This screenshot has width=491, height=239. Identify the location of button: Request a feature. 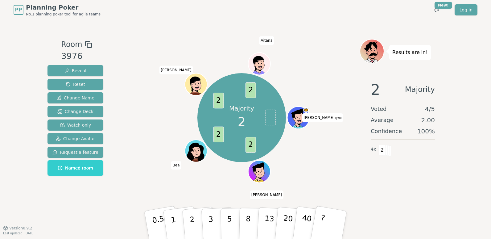
(75, 152).